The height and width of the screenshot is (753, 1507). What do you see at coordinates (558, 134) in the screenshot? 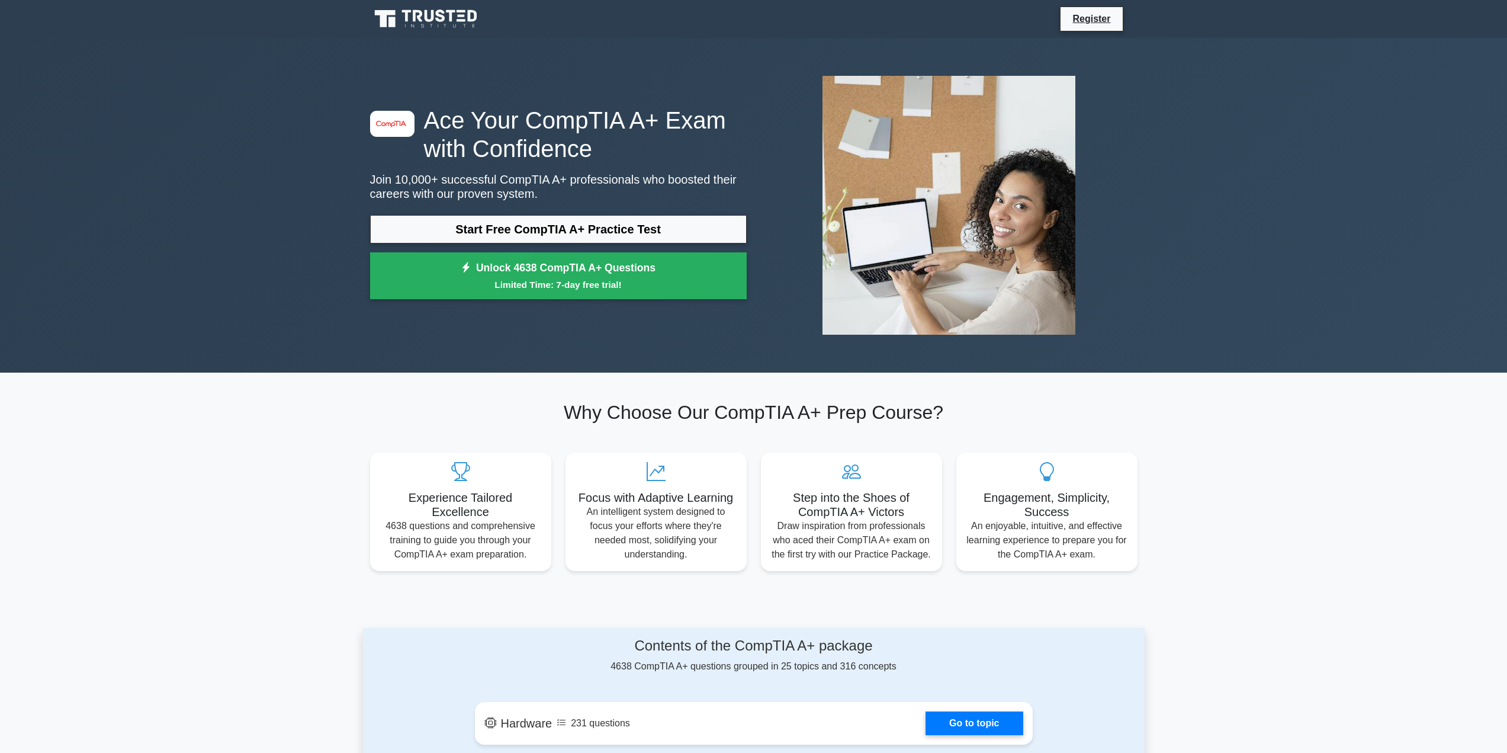
I see `h1: Ace Your CompTIA A+ Exam with Confidence` at bounding box center [558, 134].